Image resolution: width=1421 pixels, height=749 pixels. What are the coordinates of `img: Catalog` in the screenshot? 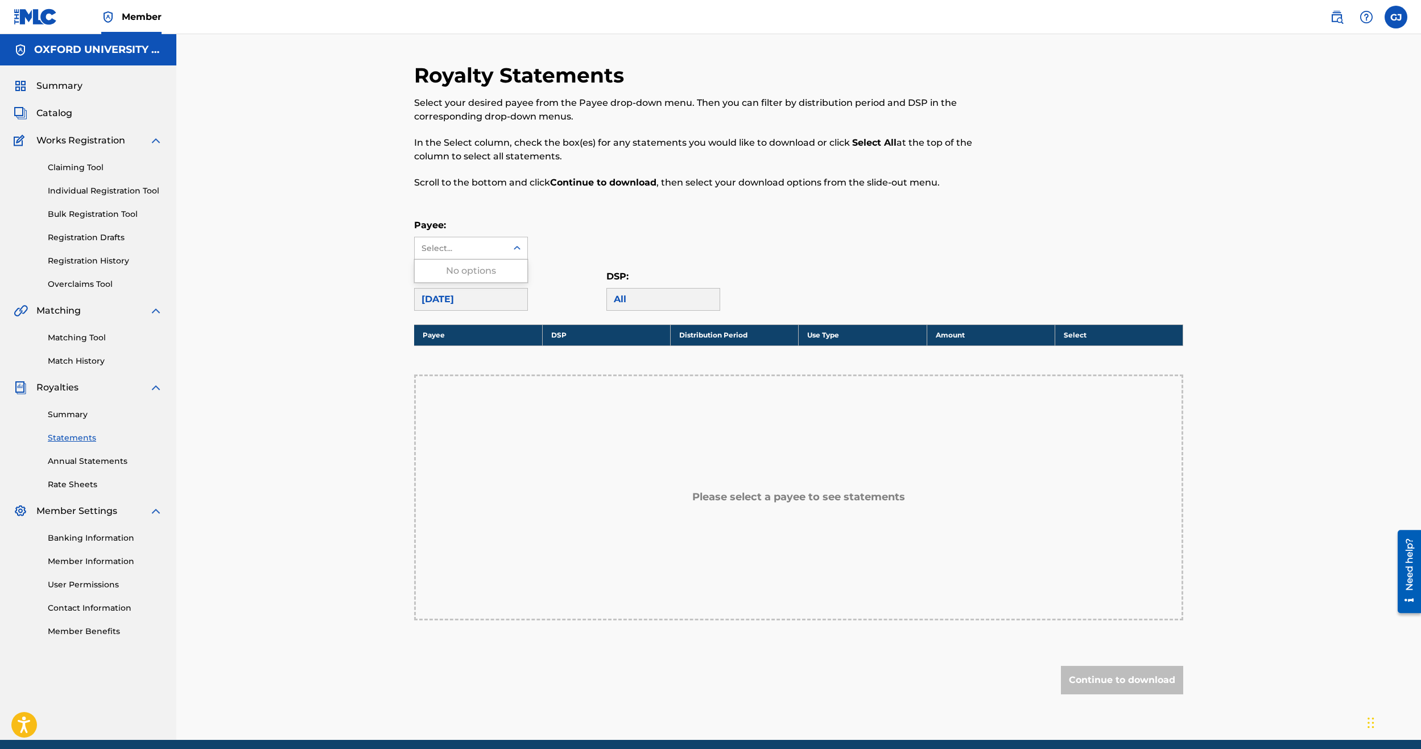 It's located at (20, 113).